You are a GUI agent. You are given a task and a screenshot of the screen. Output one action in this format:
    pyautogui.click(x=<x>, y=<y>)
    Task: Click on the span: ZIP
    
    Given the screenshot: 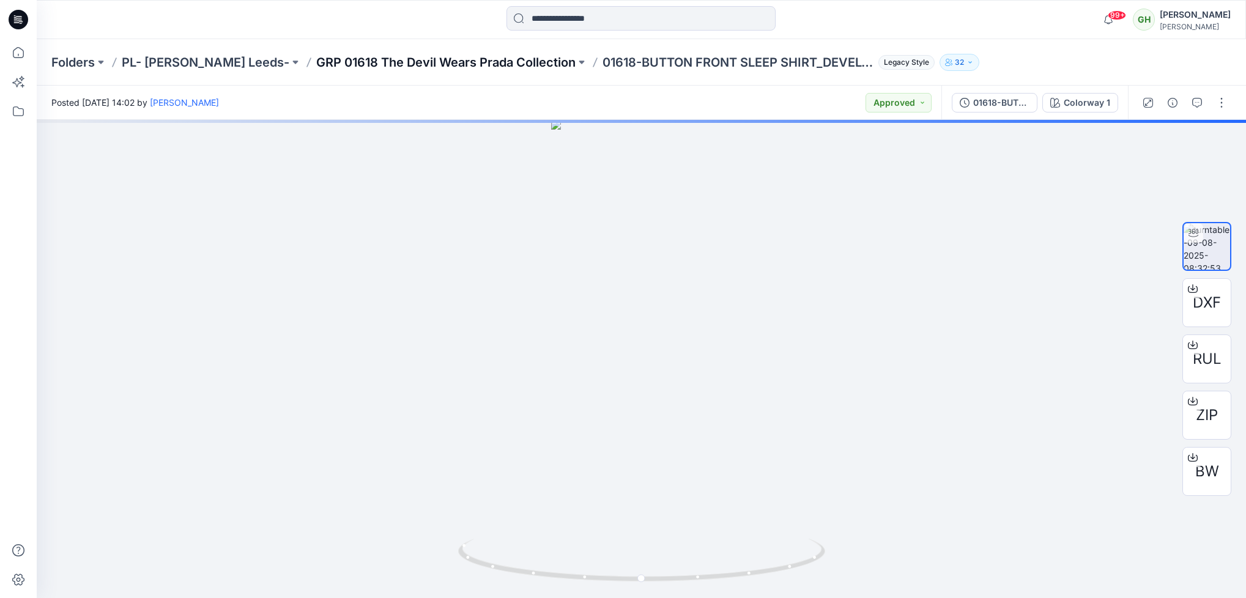 What is the action you would take?
    pyautogui.click(x=1207, y=415)
    